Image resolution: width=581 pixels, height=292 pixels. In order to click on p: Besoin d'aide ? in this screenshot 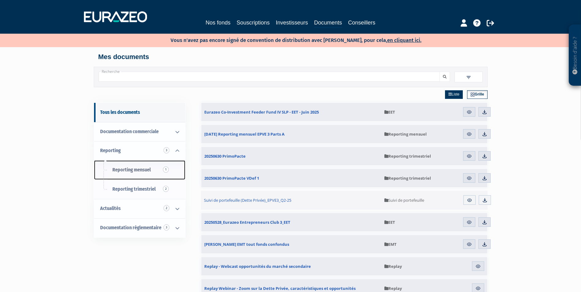, I will do `click(575, 55)`.